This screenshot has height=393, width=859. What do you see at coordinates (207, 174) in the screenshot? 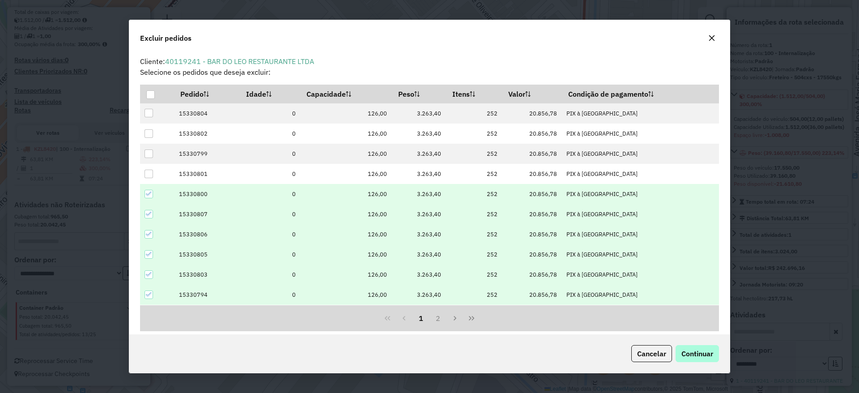
I see `td: 15330801` at bounding box center [207, 174].